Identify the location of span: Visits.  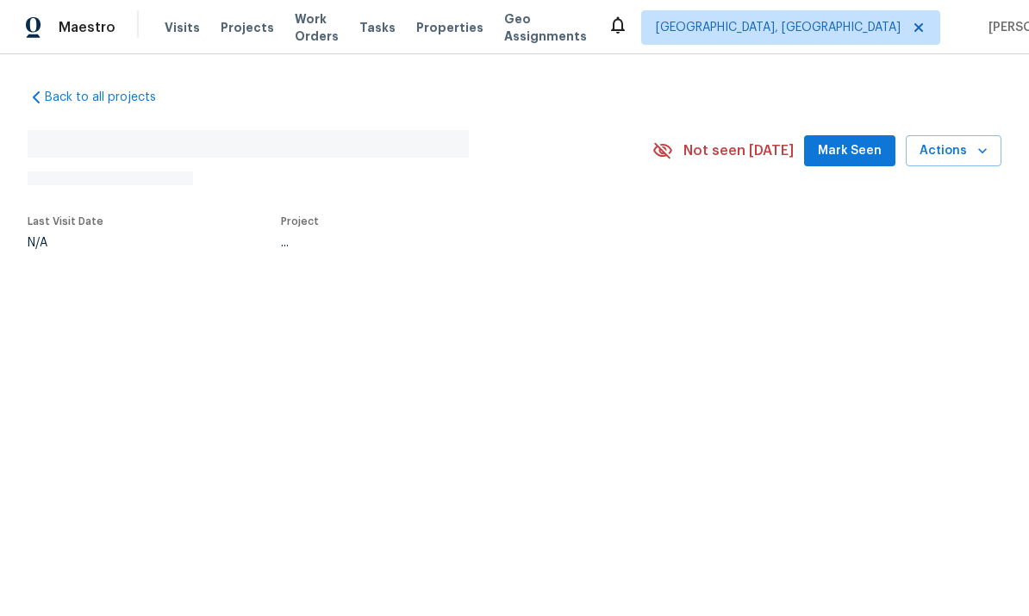
(182, 28).